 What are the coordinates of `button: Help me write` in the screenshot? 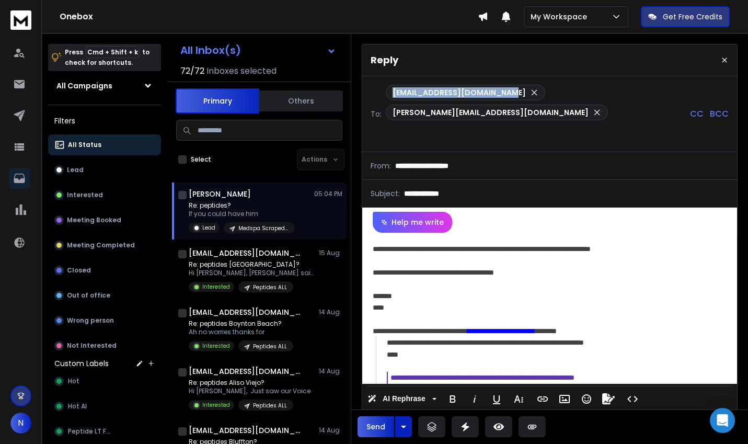 It's located at (412, 222).